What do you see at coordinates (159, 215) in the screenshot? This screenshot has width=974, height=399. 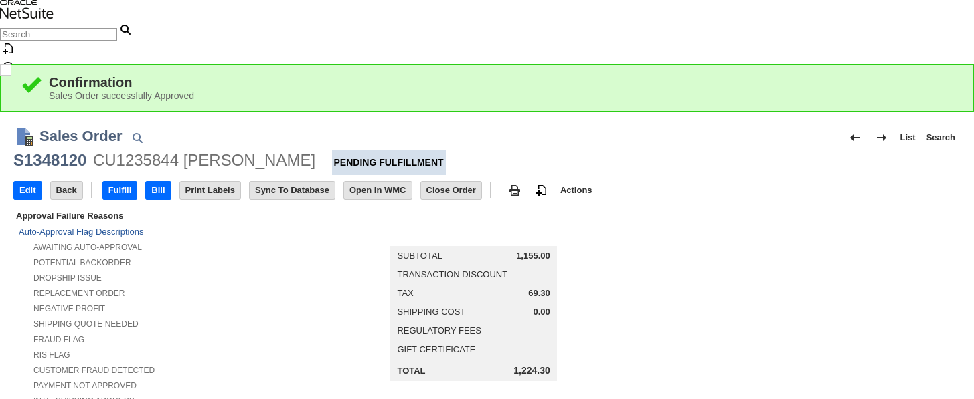 I see `div: Approval Failure Reasons` at bounding box center [159, 215].